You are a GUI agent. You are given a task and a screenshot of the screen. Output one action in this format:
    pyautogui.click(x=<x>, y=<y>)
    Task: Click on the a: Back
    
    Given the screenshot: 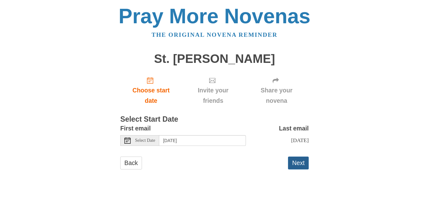 What is the action you would take?
    pyautogui.click(x=131, y=163)
    